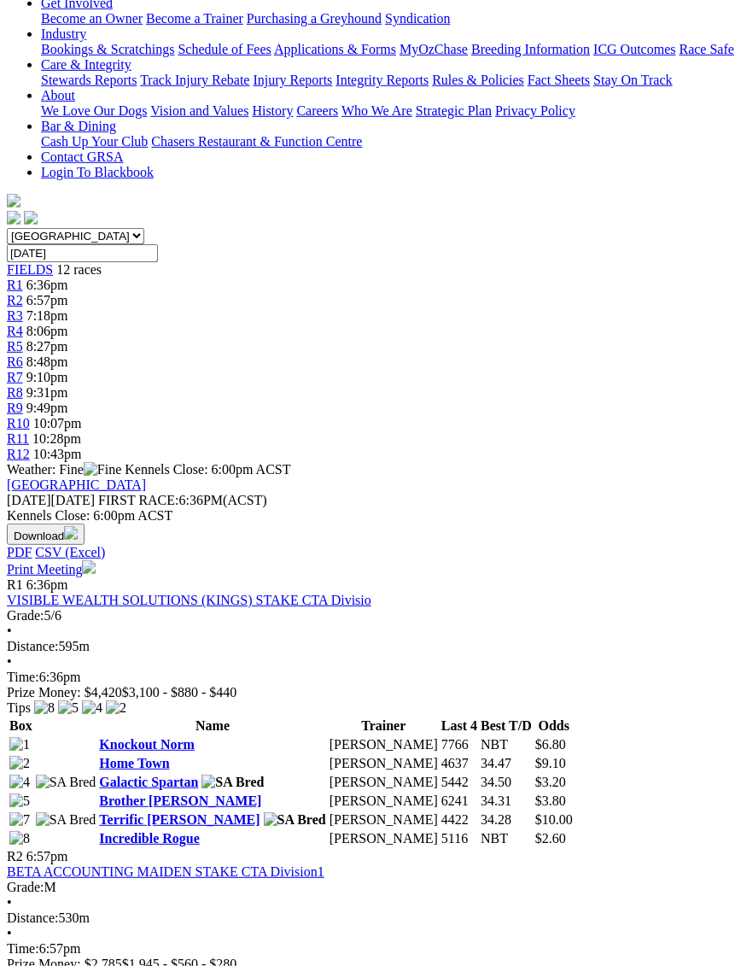 The width and height of the screenshot is (741, 966). I want to click on th: Last 4, so click(459, 726).